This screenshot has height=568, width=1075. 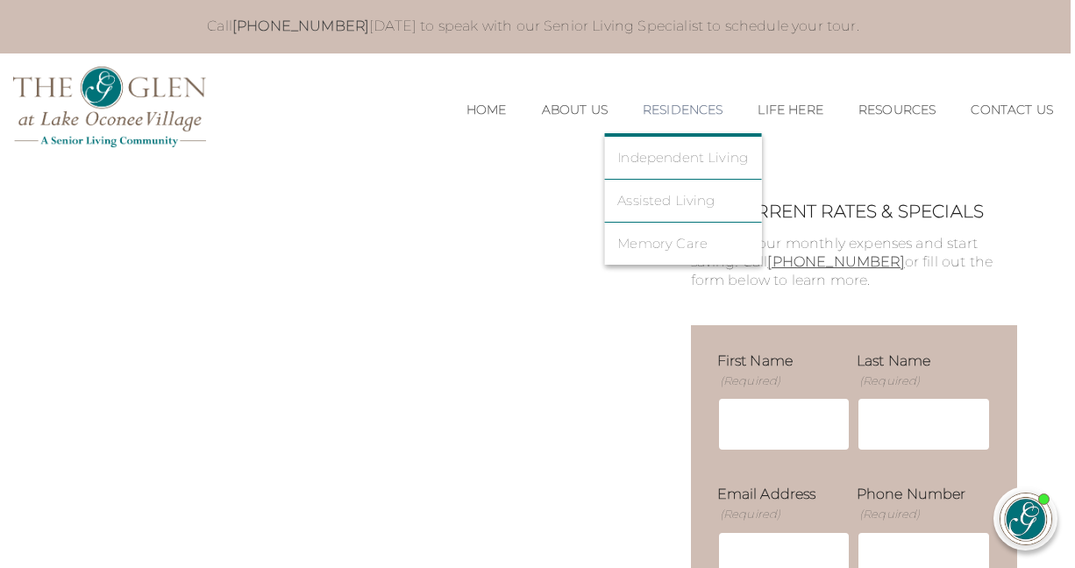 What do you see at coordinates (682, 244) in the screenshot?
I see `a: Memory Care` at bounding box center [682, 244].